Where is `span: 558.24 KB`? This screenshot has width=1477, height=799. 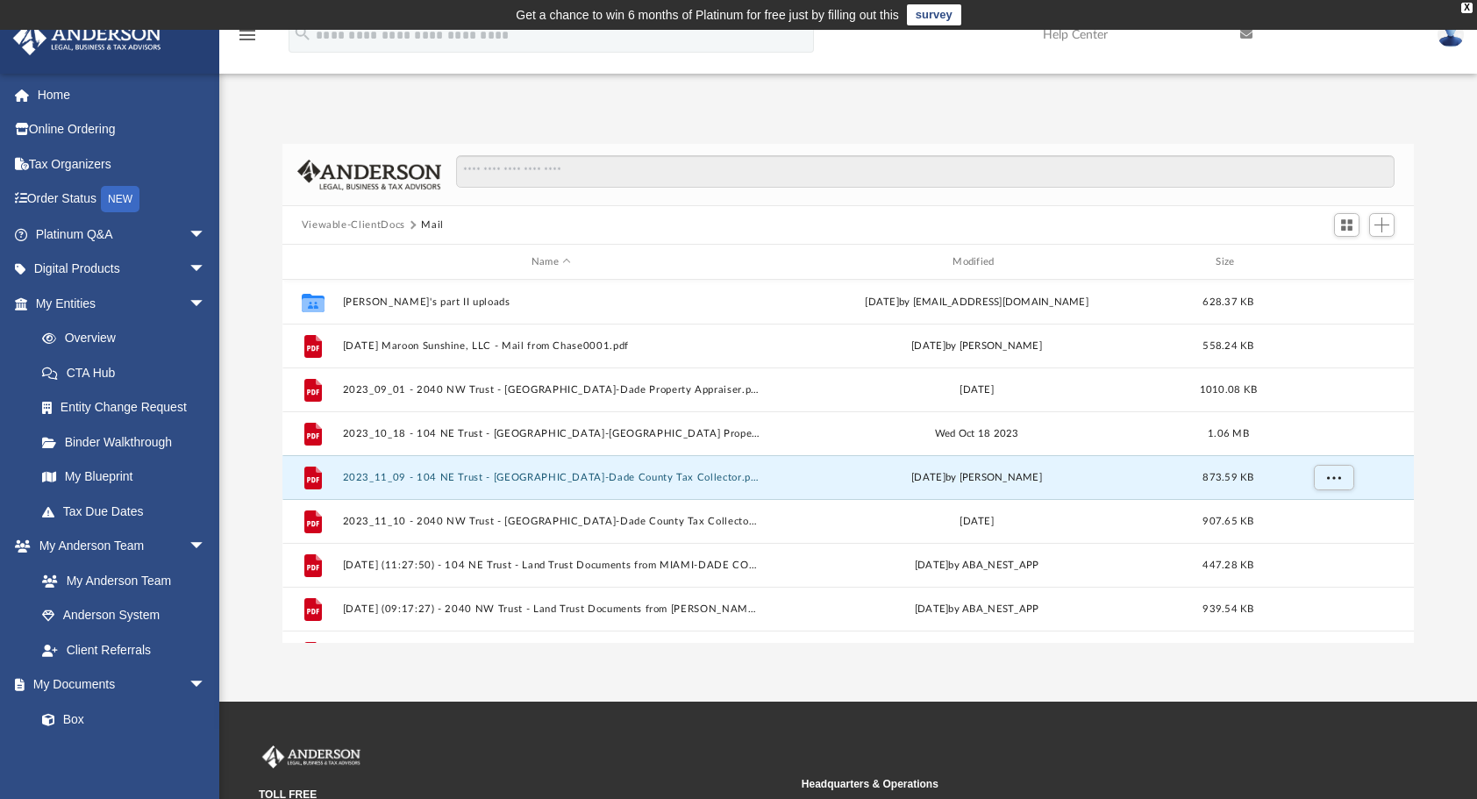 span: 558.24 KB is located at coordinates (1228, 345).